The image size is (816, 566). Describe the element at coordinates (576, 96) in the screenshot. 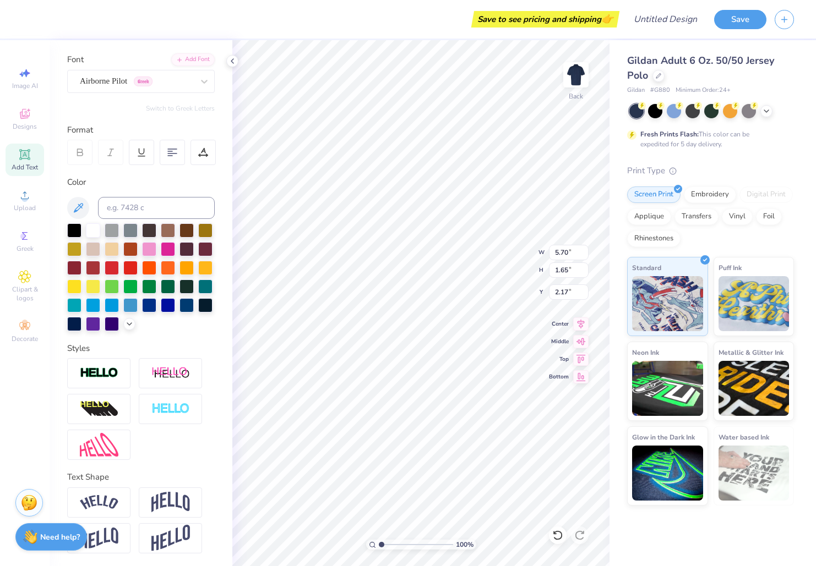

I see `div: Back` at that location.